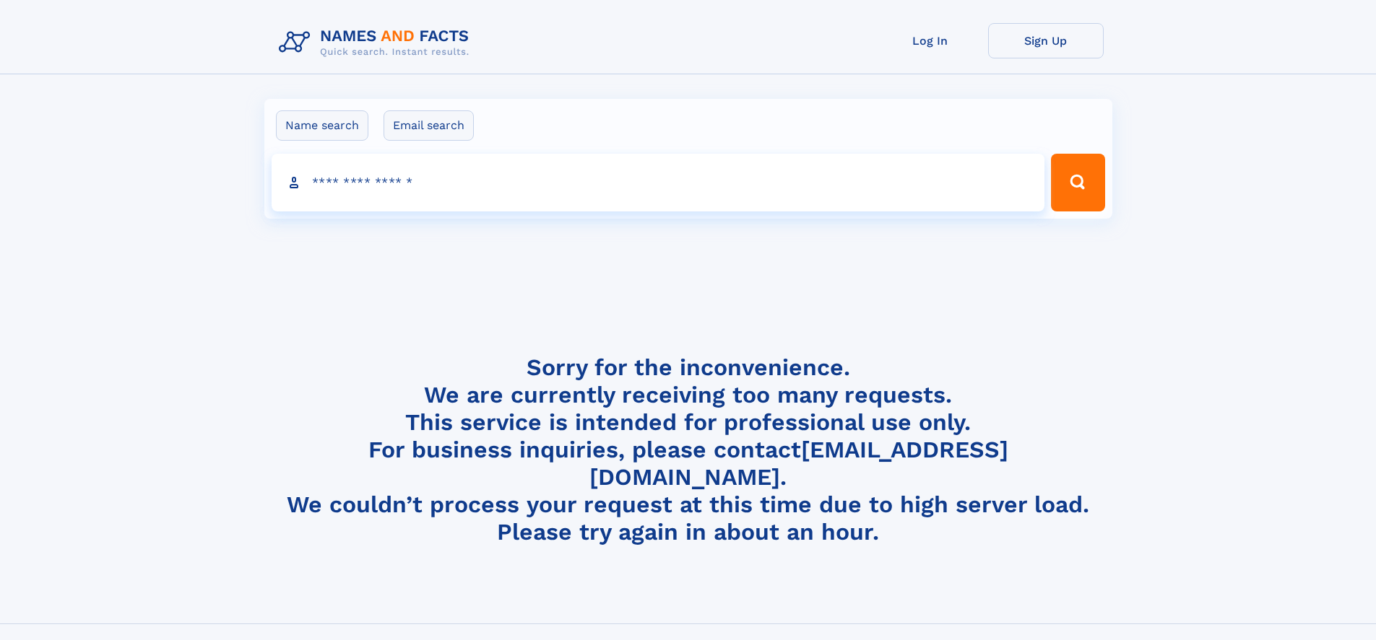 This screenshot has width=1376, height=640. I want to click on a: Sign Up, so click(1046, 40).